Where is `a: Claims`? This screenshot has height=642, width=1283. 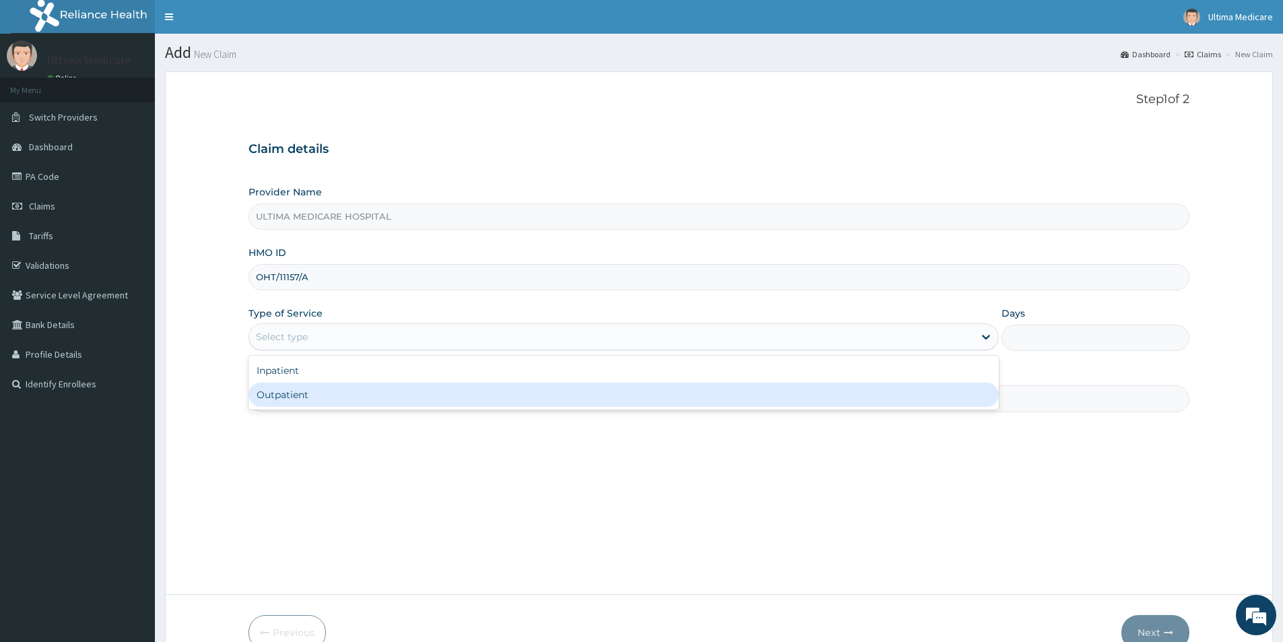
a: Claims is located at coordinates (1202, 54).